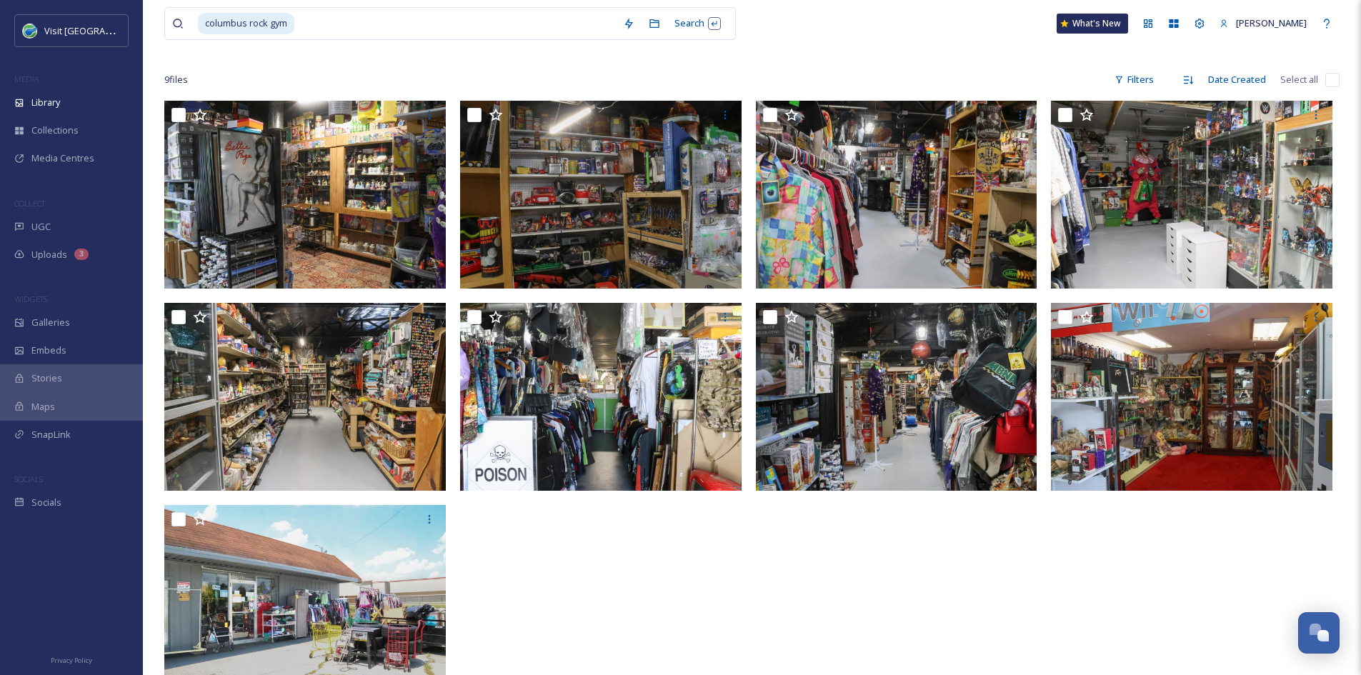 The image size is (1361, 675). I want to click on a: Privacy Policy, so click(71, 659).